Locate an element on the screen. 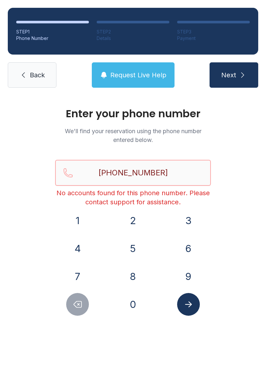 The height and width of the screenshot is (369, 266). button: Delete number is located at coordinates (78, 304).